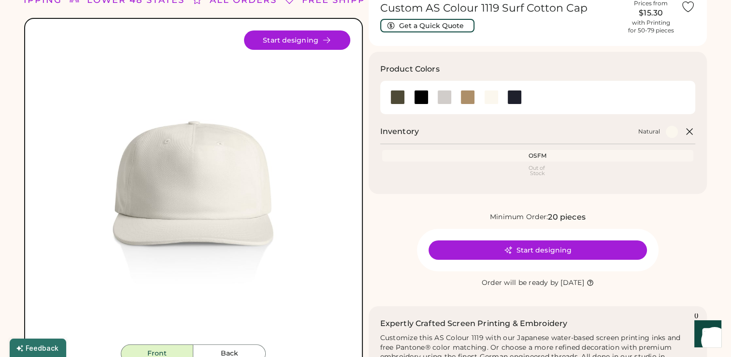 The image size is (731, 357). Describe the element at coordinates (193, 187) in the screenshot. I see `img: 1119 - Natural Front Image` at that location.